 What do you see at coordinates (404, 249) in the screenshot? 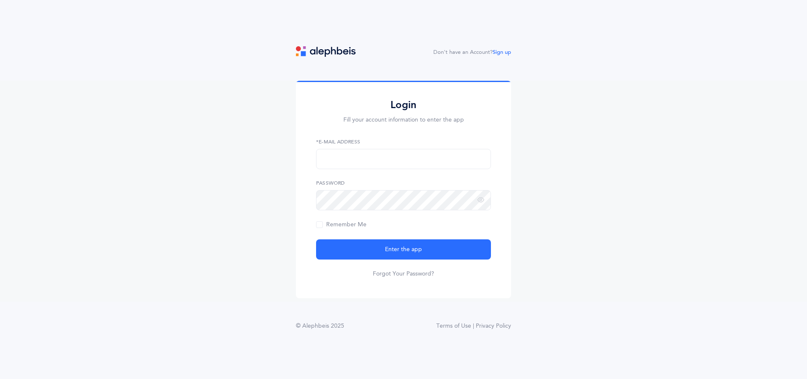
I see `button: Enter the app` at bounding box center [404, 249].